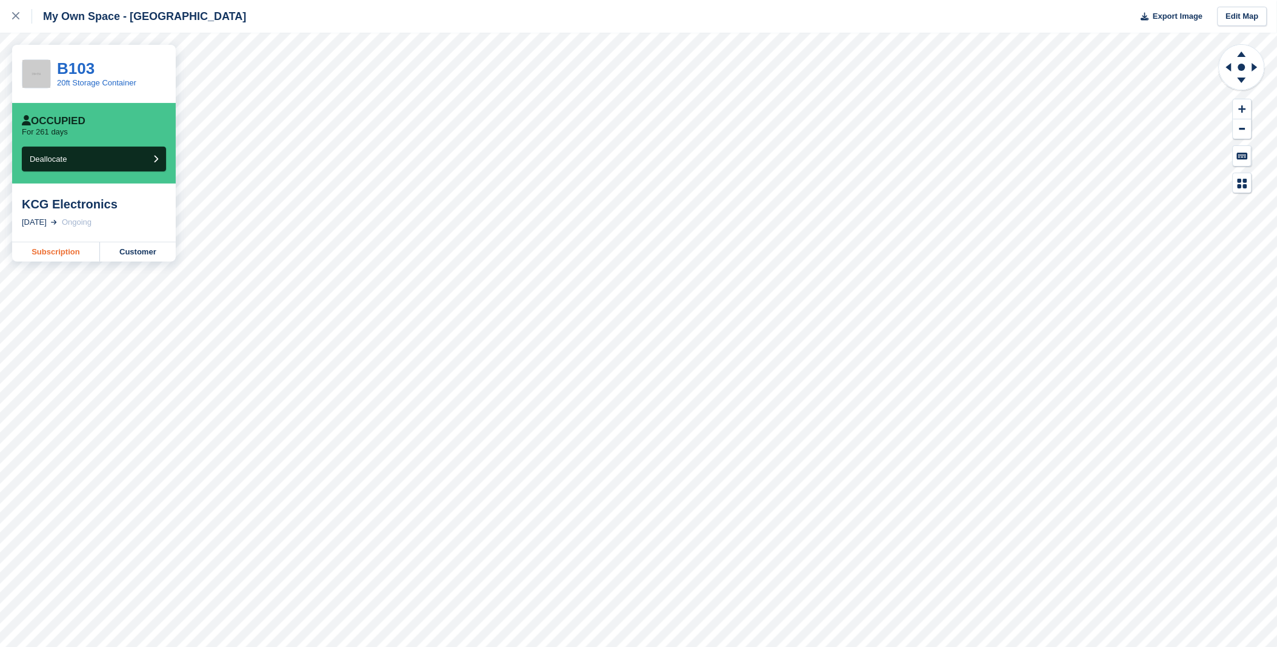 The width and height of the screenshot is (1277, 647). I want to click on button: Keyboard Shortcuts, so click(1242, 156).